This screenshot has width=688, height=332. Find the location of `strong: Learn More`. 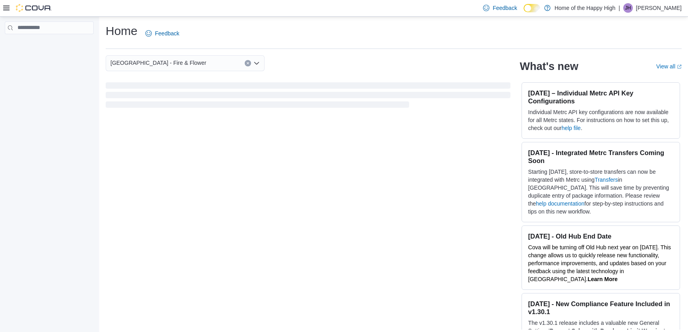

strong: Learn More is located at coordinates (602, 279).